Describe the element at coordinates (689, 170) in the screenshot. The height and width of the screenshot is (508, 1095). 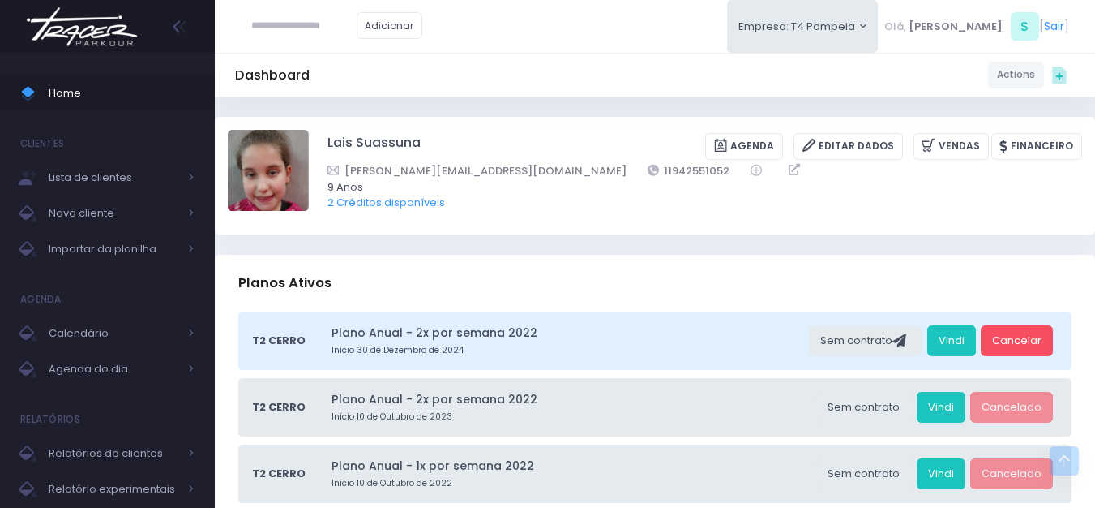
I see `a: 11942551052` at that location.